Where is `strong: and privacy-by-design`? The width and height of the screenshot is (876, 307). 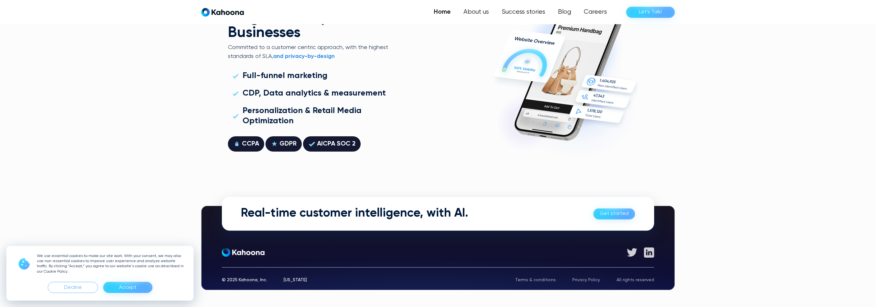
strong: and privacy-by-design is located at coordinates (304, 56).